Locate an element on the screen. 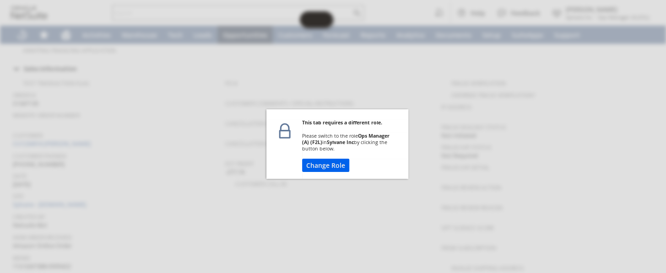  span: Oracle Guided Learning Widget. To move around, please hold and drag is located at coordinates (325, 20).